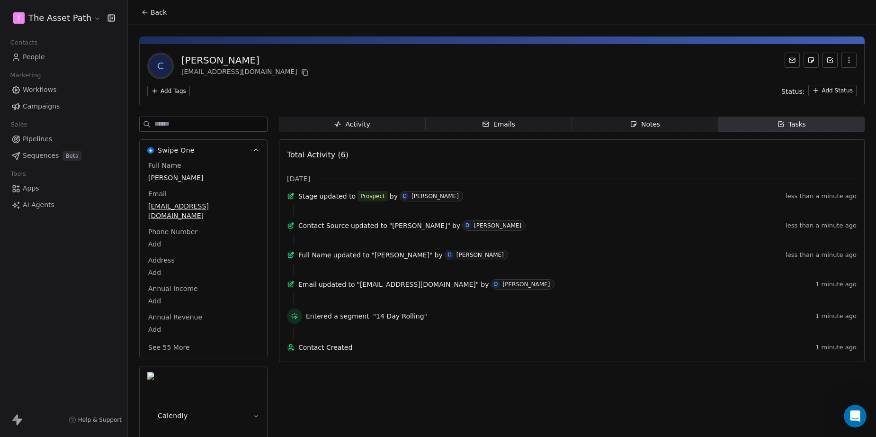  What do you see at coordinates (19, 125) in the screenshot?
I see `span: Sales` at bounding box center [19, 125].